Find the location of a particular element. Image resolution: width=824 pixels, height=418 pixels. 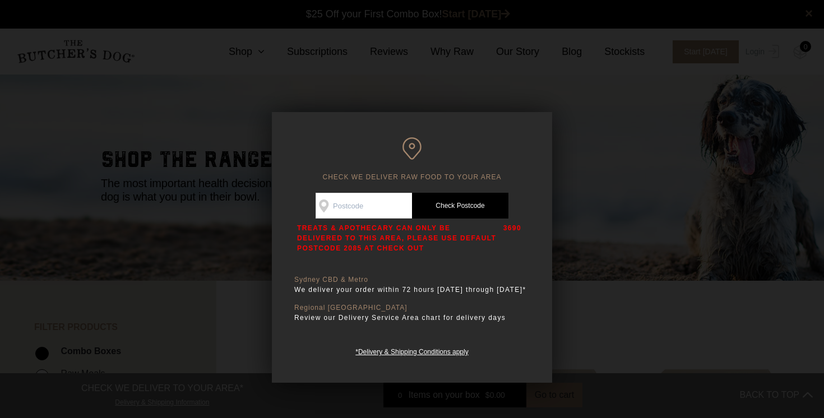

input: Postcode is located at coordinates (364, 206).